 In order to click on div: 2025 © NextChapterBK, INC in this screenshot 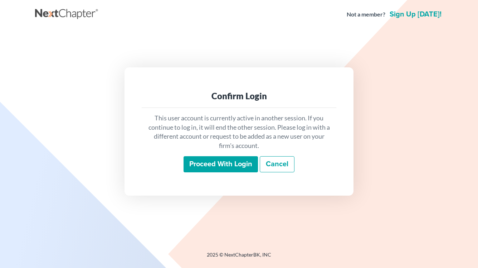, I will do `click(239, 257)`.